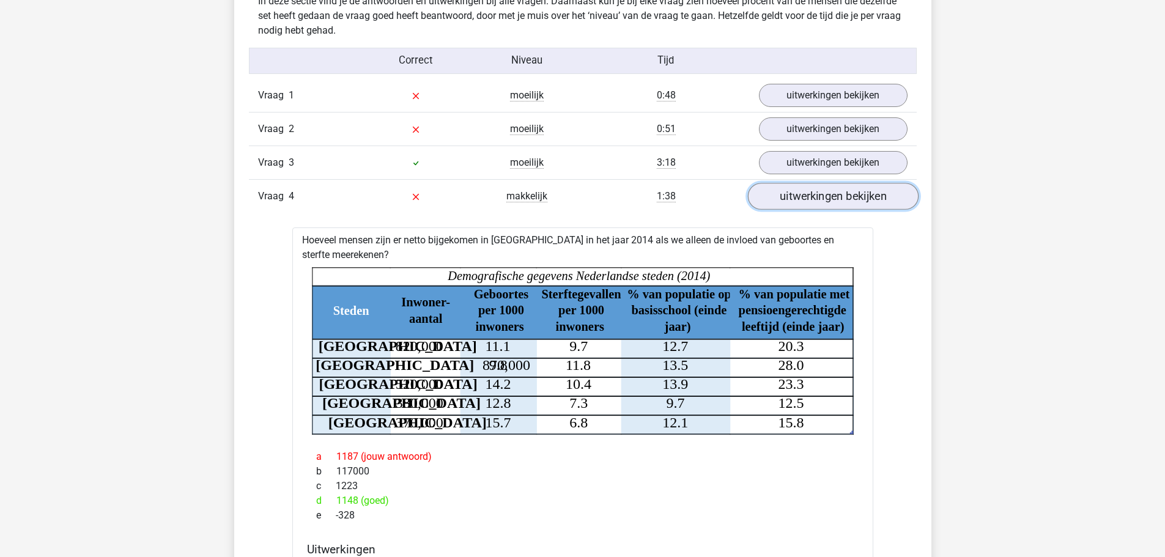 The width and height of the screenshot is (1165, 557). I want to click on tspan: basisschool (einde, so click(679, 311).